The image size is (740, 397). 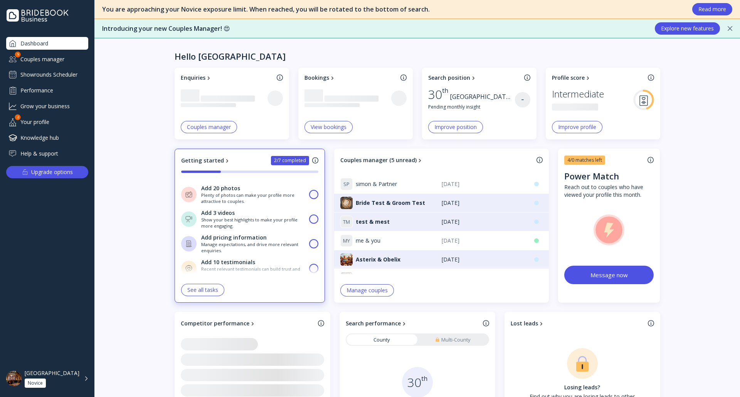 I want to click on span: me & you, so click(x=368, y=241).